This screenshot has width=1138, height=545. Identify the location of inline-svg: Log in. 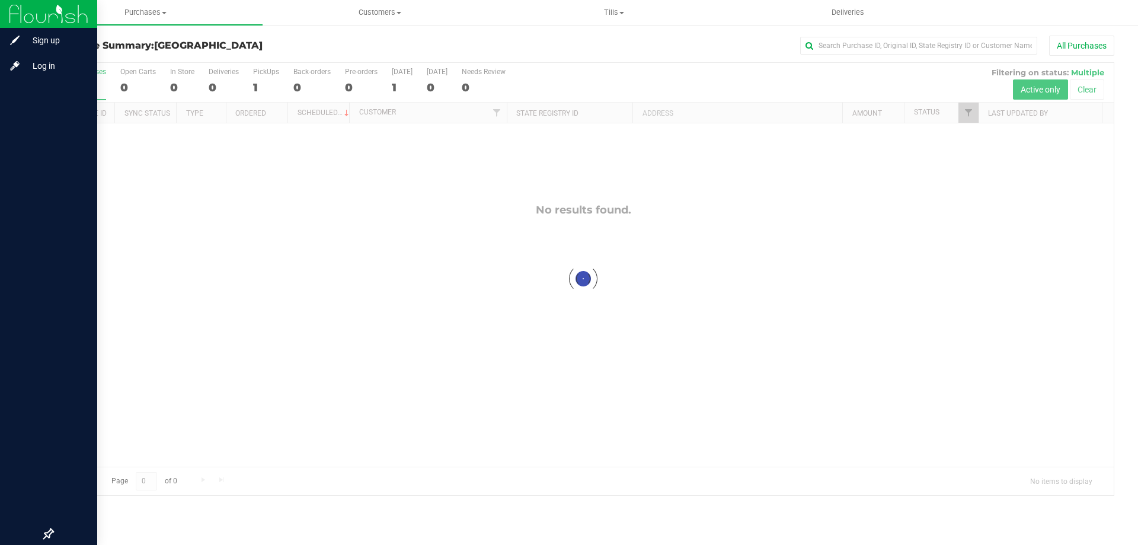
(15, 66).